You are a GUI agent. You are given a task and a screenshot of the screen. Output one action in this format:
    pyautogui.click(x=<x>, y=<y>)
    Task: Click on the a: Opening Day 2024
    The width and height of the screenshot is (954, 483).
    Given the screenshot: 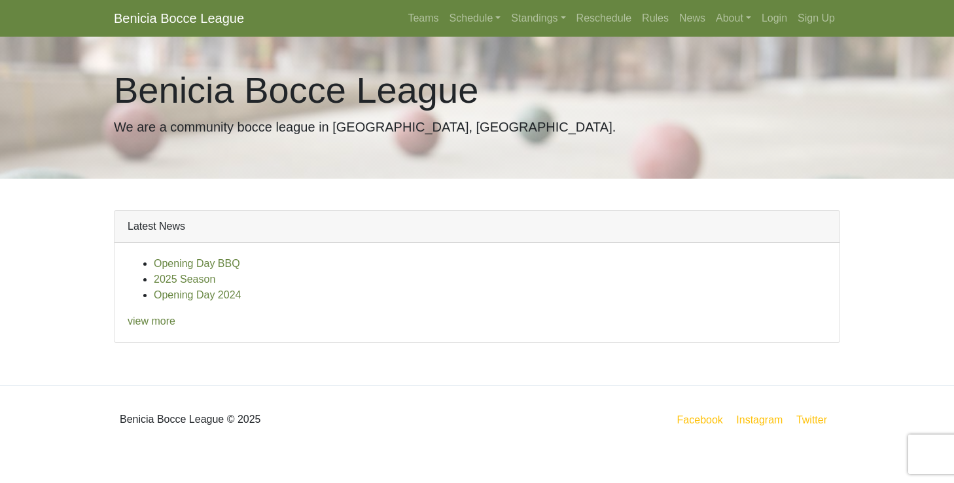 What is the action you would take?
    pyautogui.click(x=197, y=294)
    